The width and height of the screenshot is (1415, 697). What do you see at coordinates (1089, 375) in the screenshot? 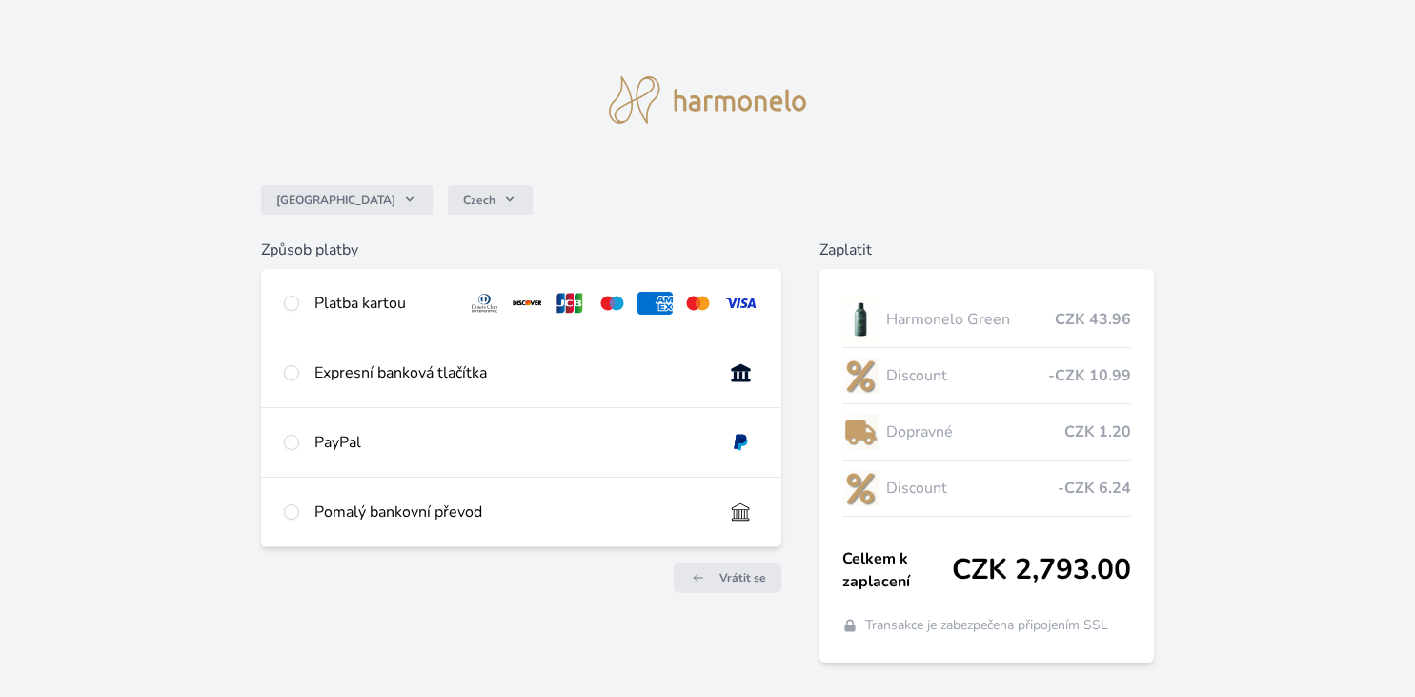
I see `span: -CZK 10.99` at bounding box center [1089, 375].